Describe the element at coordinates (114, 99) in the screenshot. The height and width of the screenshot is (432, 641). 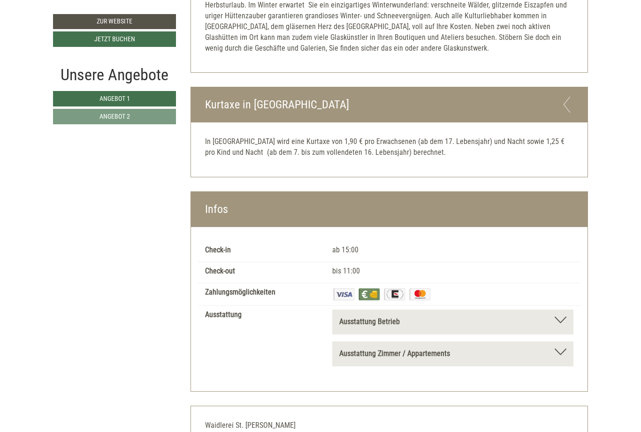
I see `span: Angebot 1` at that location.